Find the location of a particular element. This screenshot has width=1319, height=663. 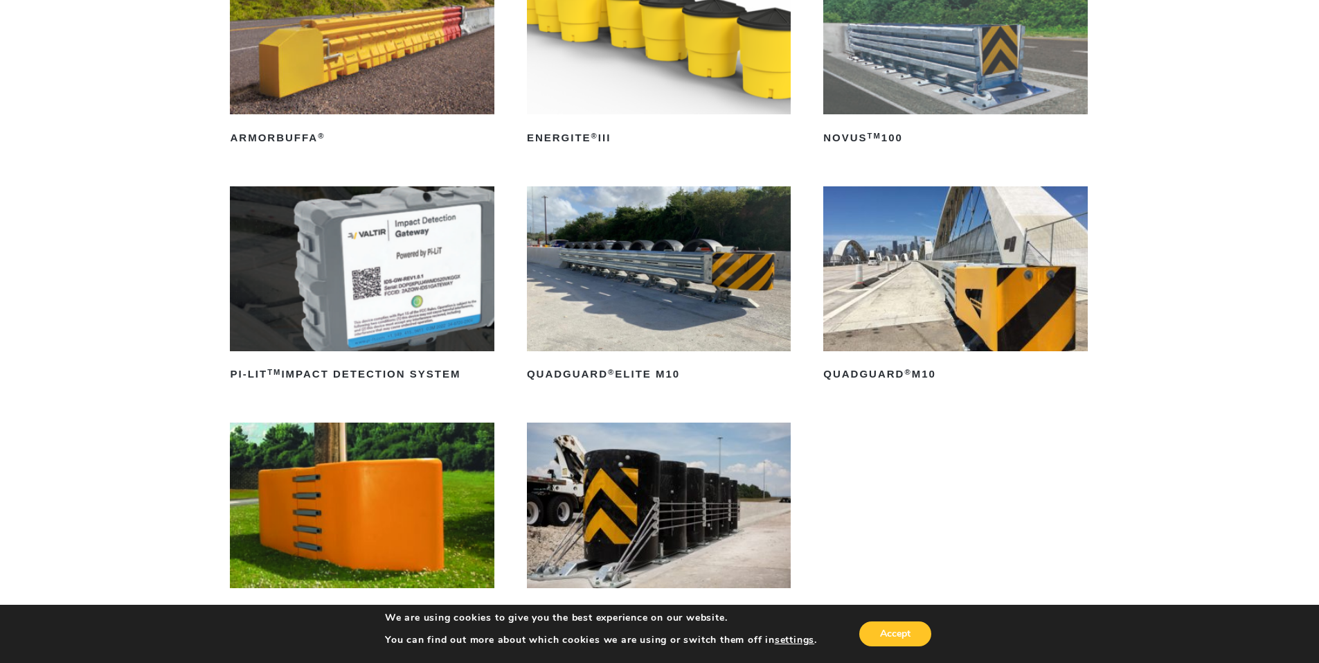

h2: RAPTOR is located at coordinates (361, 611).